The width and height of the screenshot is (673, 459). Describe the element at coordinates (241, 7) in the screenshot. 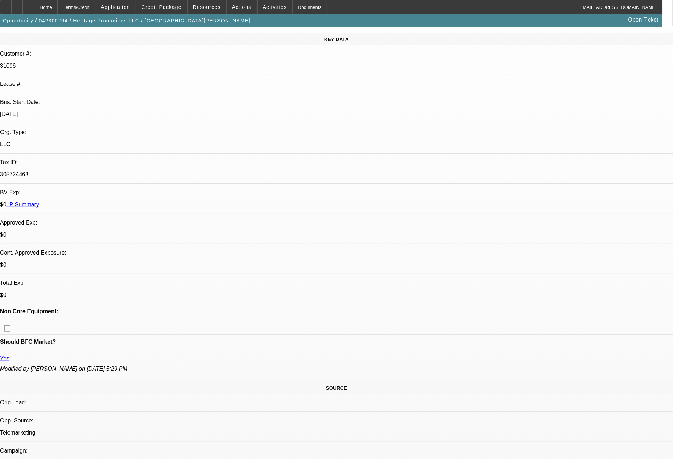

I see `button: Actions` at that location.